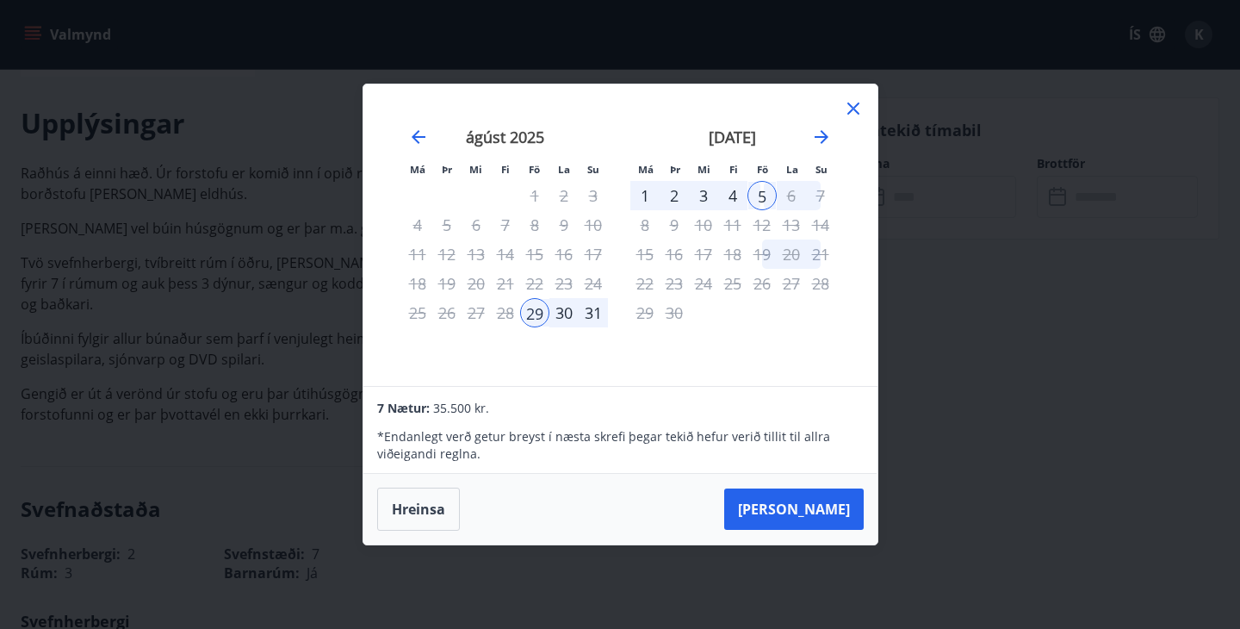  What do you see at coordinates (476, 225) in the screenshot?
I see `td: Not available. miðvikudagur, 6. ágúst 2025` at bounding box center [476, 225].